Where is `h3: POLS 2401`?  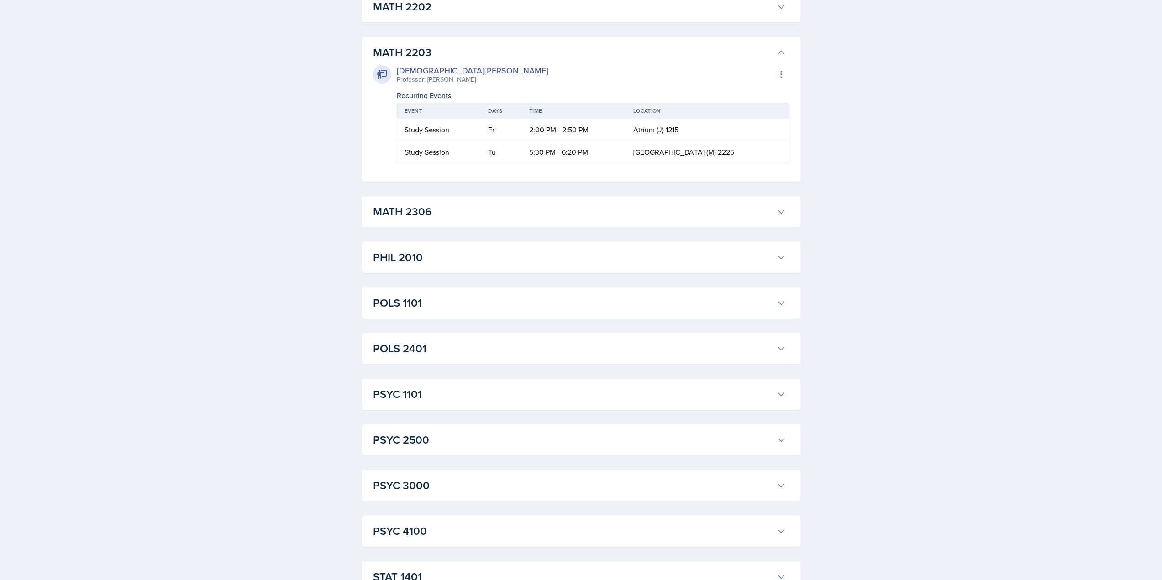
h3: POLS 2401 is located at coordinates (573, 349).